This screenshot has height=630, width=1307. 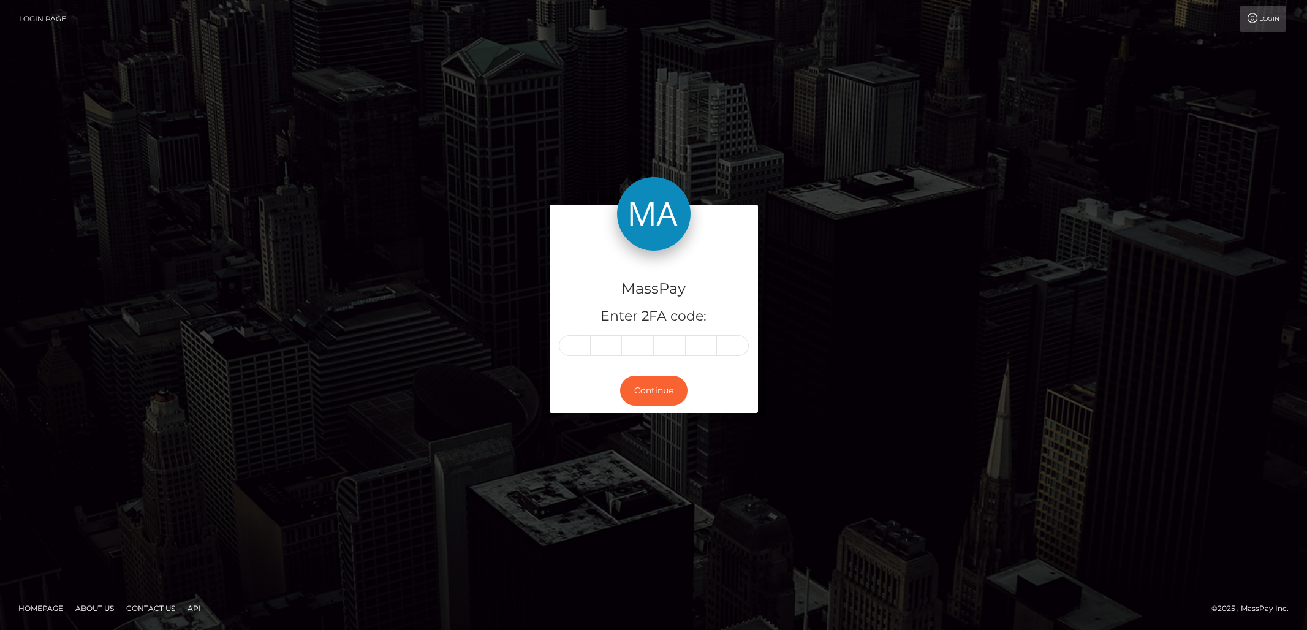 I want to click on h5: Enter 2FA code:, so click(x=654, y=316).